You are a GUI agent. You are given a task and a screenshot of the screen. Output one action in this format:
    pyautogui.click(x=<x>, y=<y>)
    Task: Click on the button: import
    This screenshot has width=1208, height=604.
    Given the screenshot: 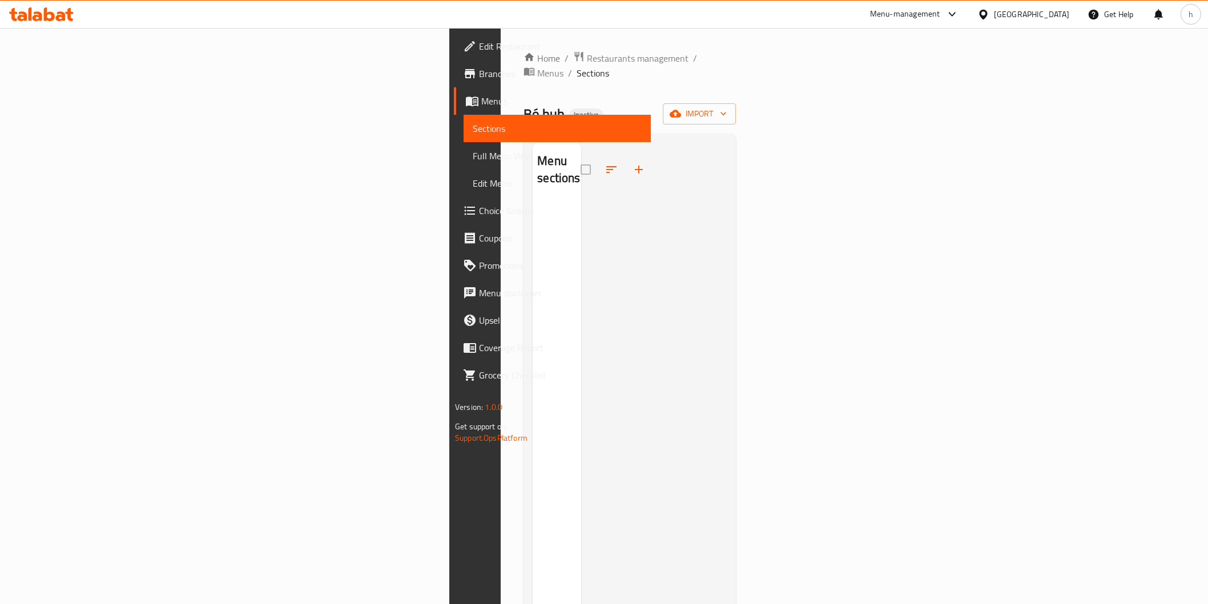 What is the action you would take?
    pyautogui.click(x=699, y=114)
    